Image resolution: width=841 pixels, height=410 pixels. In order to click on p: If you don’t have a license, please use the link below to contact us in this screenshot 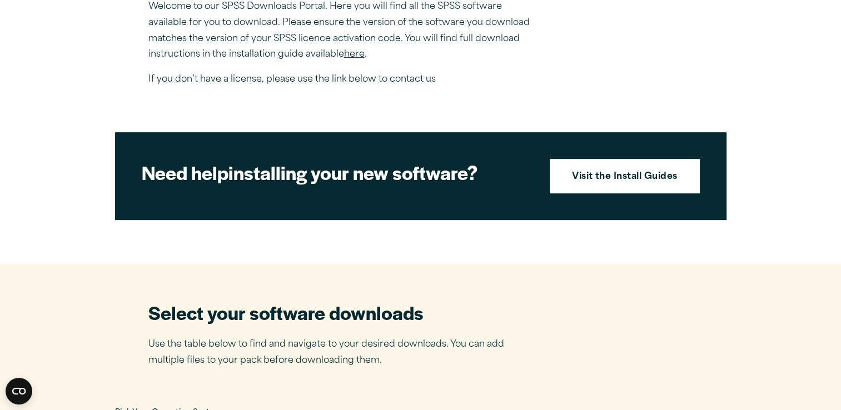, I will do `click(343, 79)`.